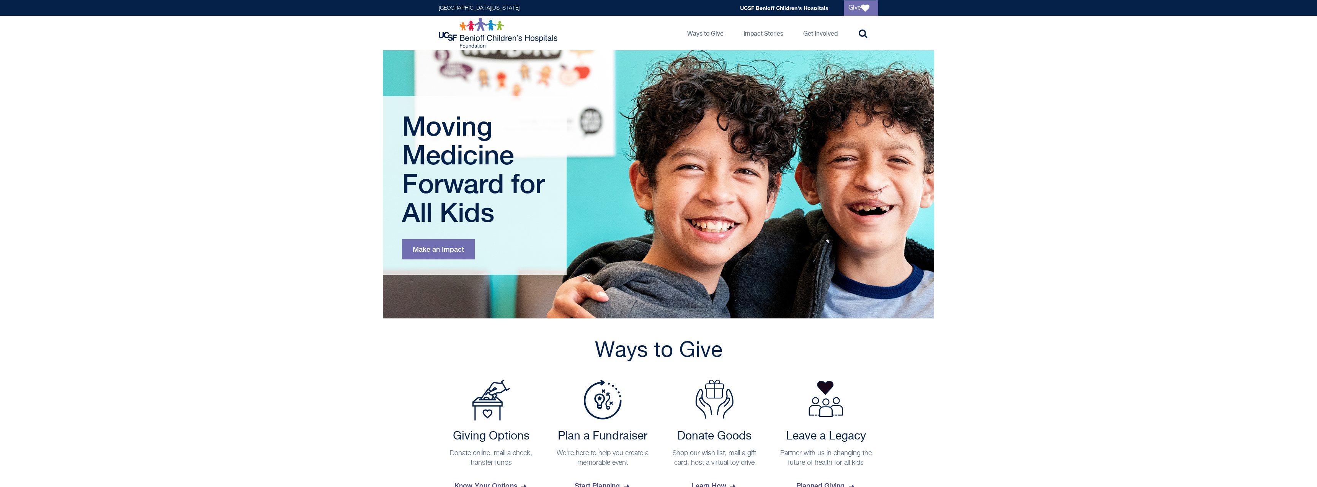  Describe the element at coordinates (826, 436) in the screenshot. I see `h2: Leave a Legacy` at that location.